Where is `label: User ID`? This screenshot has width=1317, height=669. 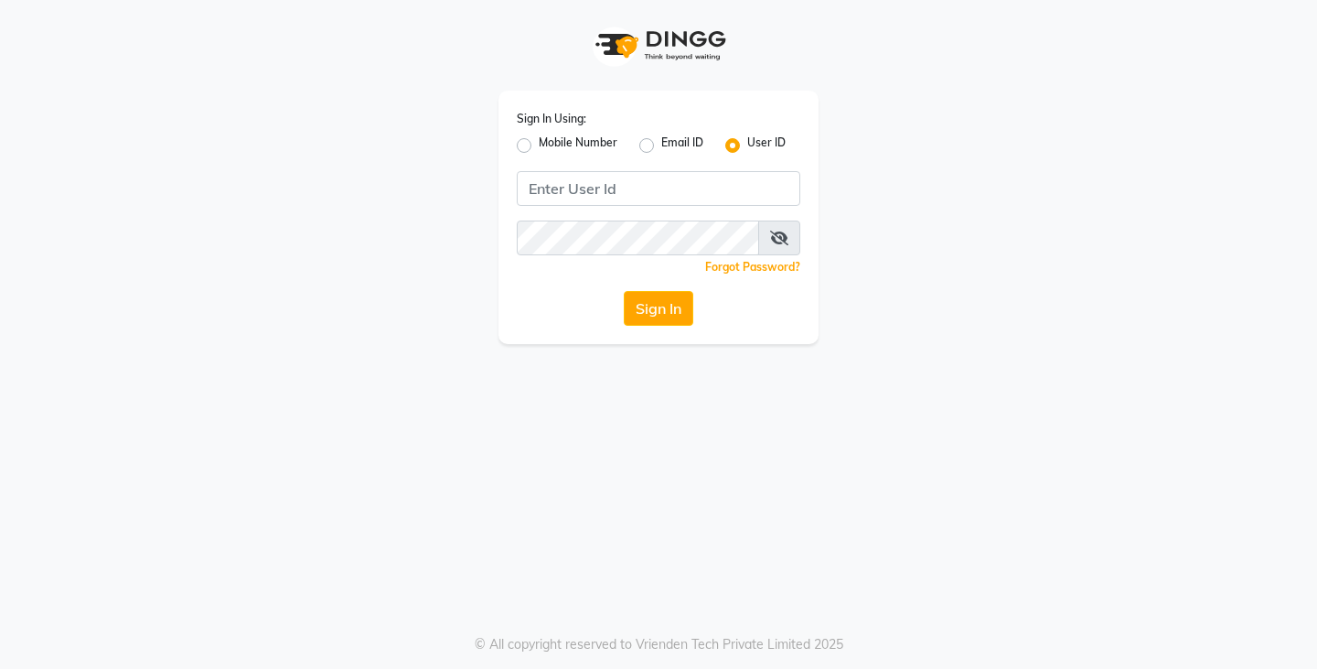 label: User ID is located at coordinates (766, 145).